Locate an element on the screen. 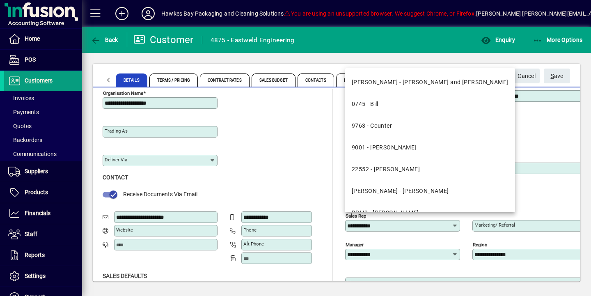  mat-label: Organisation name is located at coordinates (123, 93).